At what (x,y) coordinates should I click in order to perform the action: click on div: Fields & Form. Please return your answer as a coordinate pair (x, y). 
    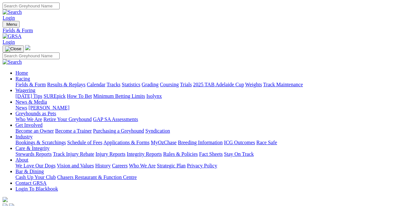
    Looking at the image, I should click on (203, 31).